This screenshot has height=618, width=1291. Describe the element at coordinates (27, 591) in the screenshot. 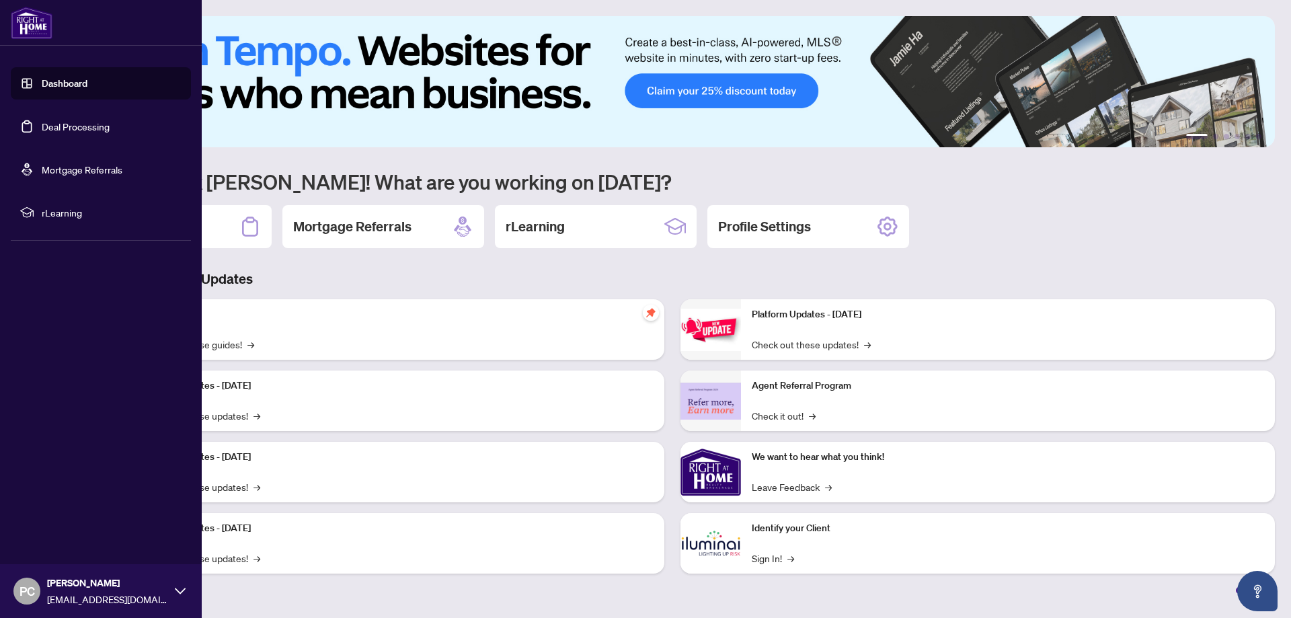

I see `span: PC` at that location.